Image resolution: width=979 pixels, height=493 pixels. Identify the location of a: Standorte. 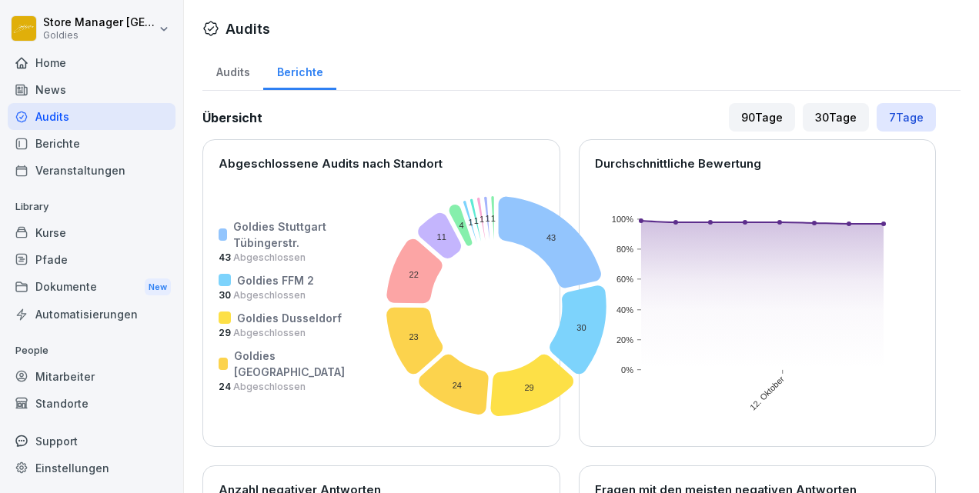
(92, 403).